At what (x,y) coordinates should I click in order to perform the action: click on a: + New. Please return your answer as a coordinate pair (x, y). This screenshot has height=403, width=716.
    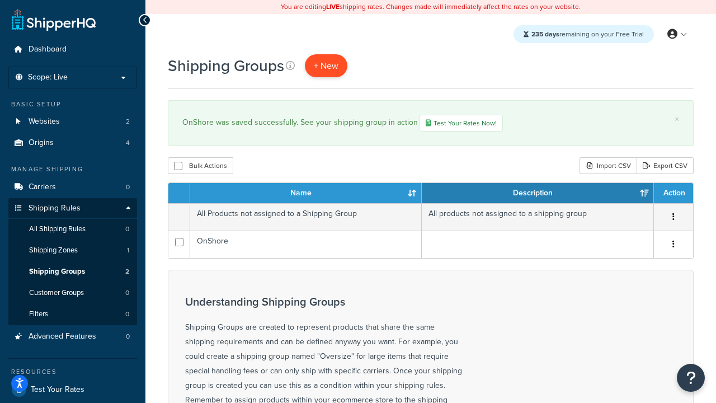
    Looking at the image, I should click on (326, 65).